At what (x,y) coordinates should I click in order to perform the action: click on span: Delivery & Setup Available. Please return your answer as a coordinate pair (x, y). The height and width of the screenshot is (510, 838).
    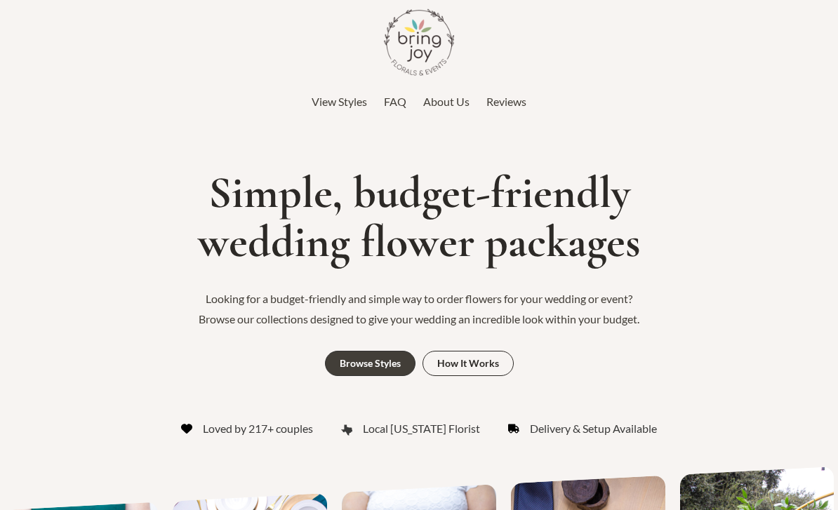
    Looking at the image, I should click on (593, 429).